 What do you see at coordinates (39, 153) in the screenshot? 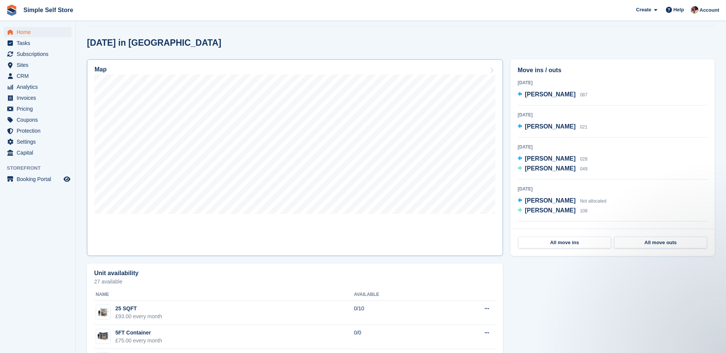
I see `span: Capital` at bounding box center [39, 153].